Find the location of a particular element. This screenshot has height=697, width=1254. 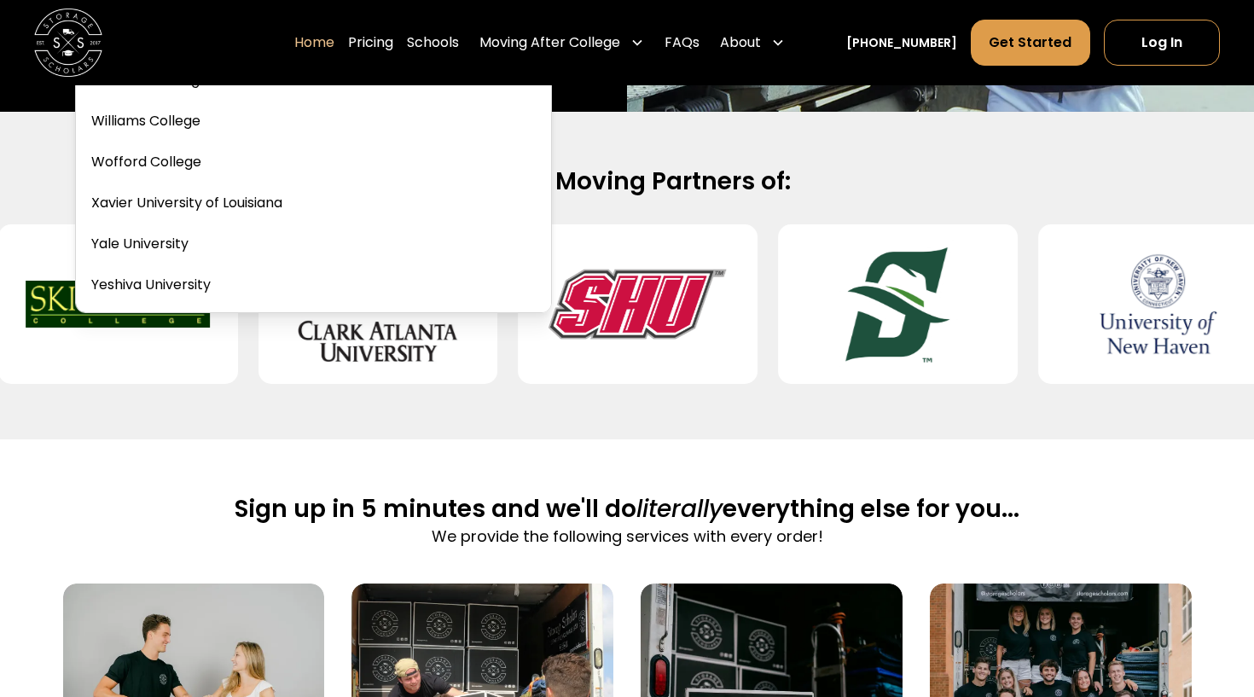

a: home is located at coordinates (68, 43).